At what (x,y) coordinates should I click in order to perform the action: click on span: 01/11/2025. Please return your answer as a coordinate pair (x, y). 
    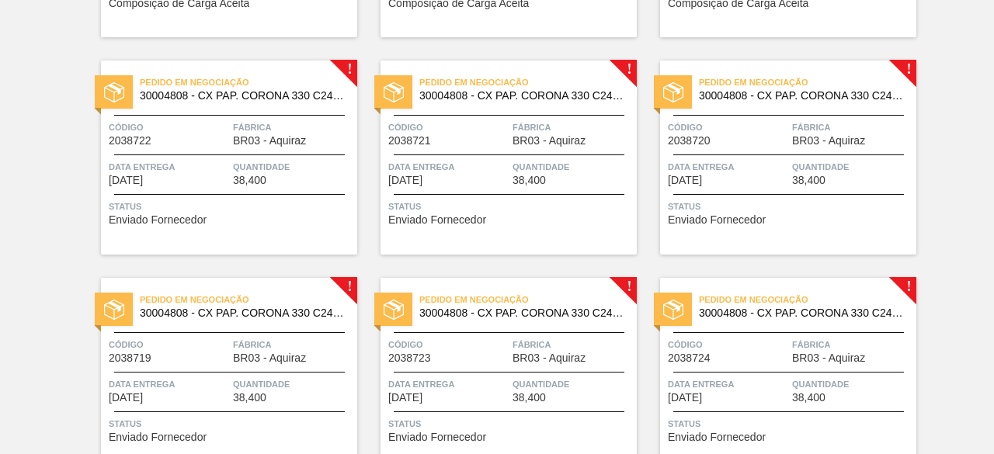
    Looking at the image, I should click on (126, 397).